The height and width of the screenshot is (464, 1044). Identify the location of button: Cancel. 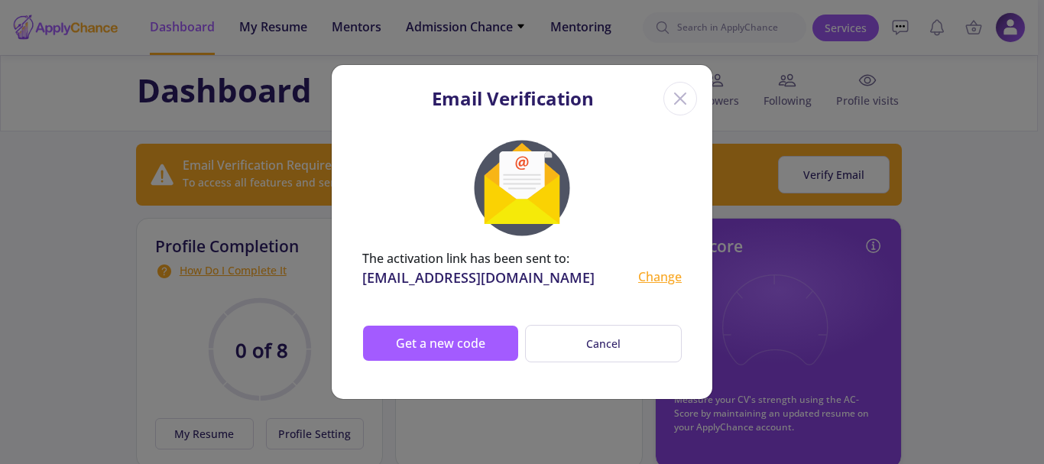
(603, 343).